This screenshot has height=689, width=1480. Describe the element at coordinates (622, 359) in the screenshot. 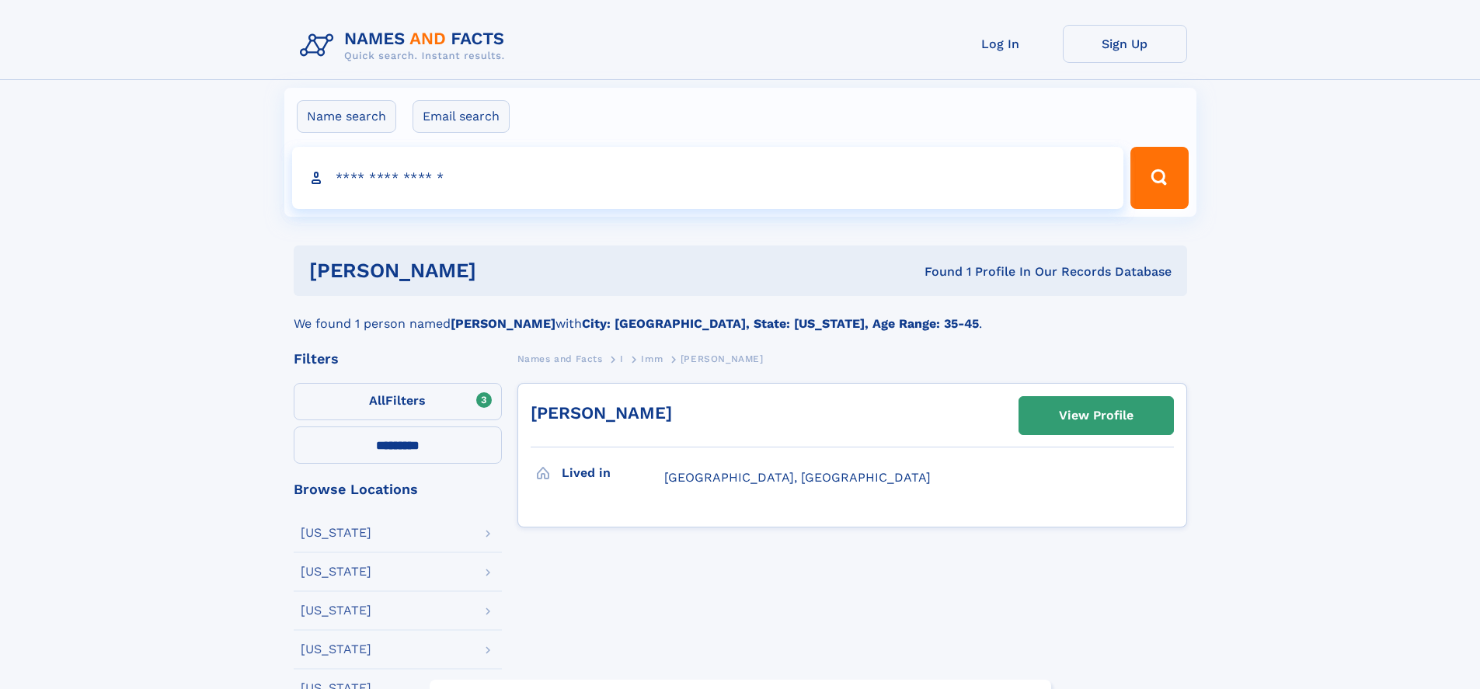

I see `span: I` at that location.